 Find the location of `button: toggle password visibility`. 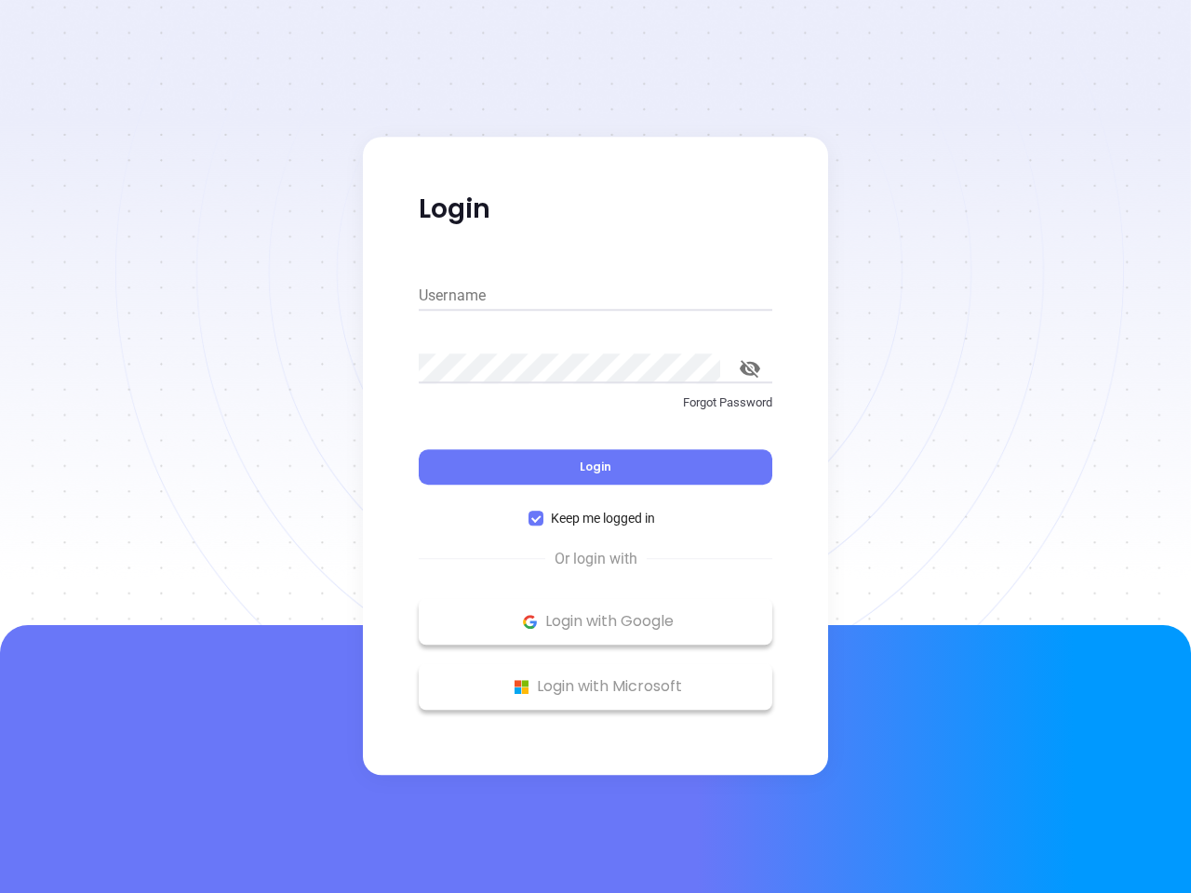

button: toggle password visibility is located at coordinates (750, 368).